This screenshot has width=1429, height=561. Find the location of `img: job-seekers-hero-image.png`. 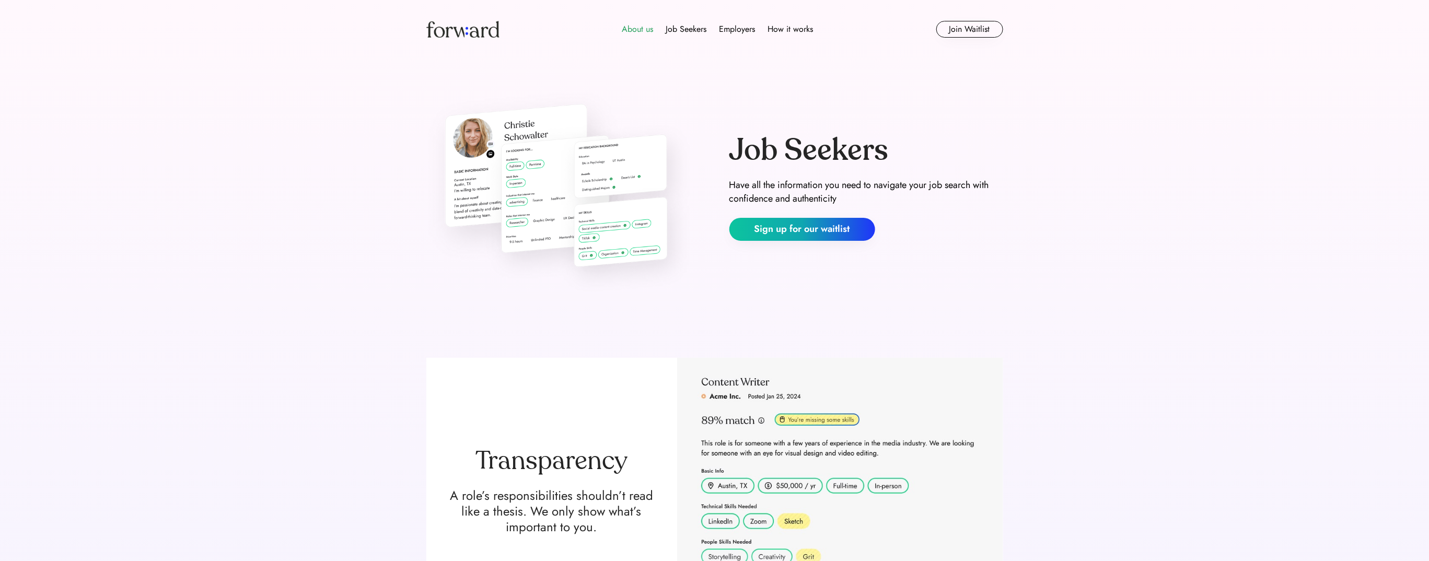

img: job-seekers-hero-image.png is located at coordinates (563, 187).